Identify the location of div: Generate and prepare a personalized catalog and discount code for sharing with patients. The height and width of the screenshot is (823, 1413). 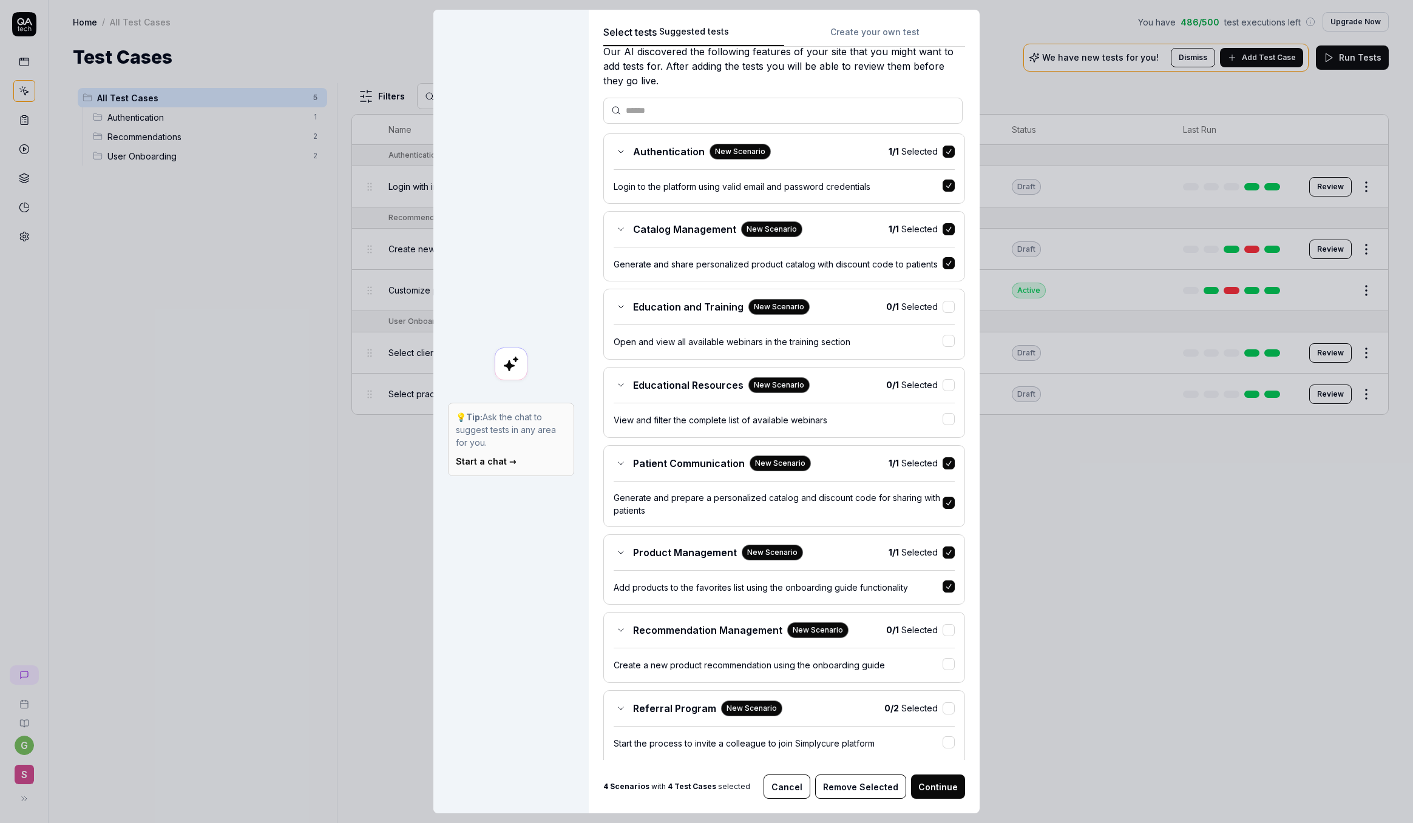
(778, 504).